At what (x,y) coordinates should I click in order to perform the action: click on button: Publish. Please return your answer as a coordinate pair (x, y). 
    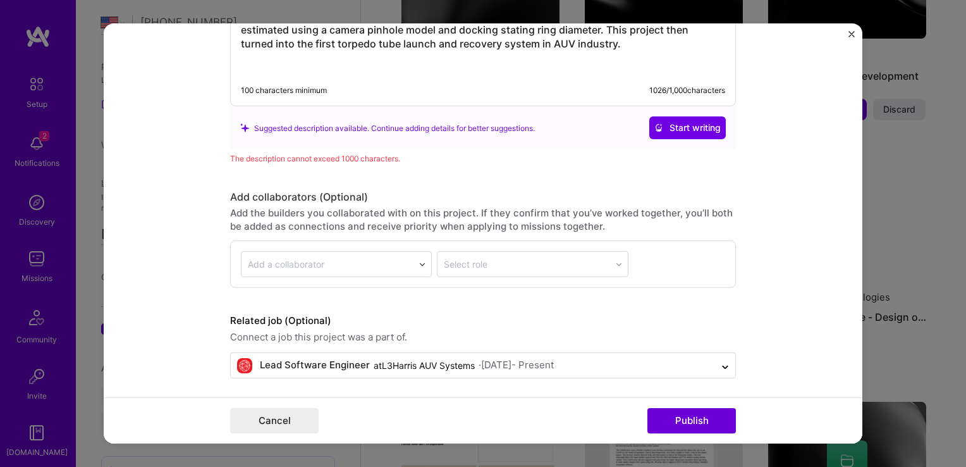
    Looking at the image, I should click on (692, 420).